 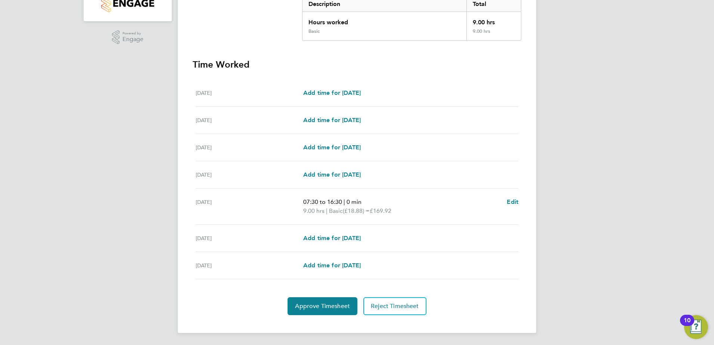 What do you see at coordinates (512, 202) in the screenshot?
I see `span: Edit` at bounding box center [512, 202].